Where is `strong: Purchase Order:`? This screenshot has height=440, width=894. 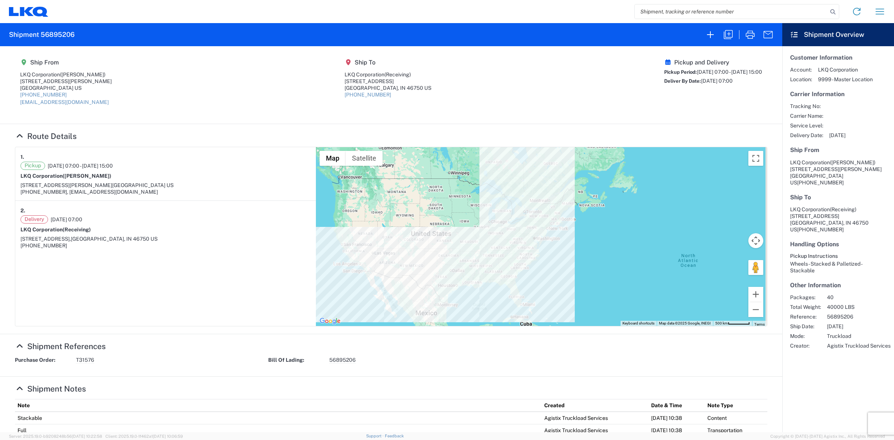
strong: Purchase Order: is located at coordinates (43, 360).